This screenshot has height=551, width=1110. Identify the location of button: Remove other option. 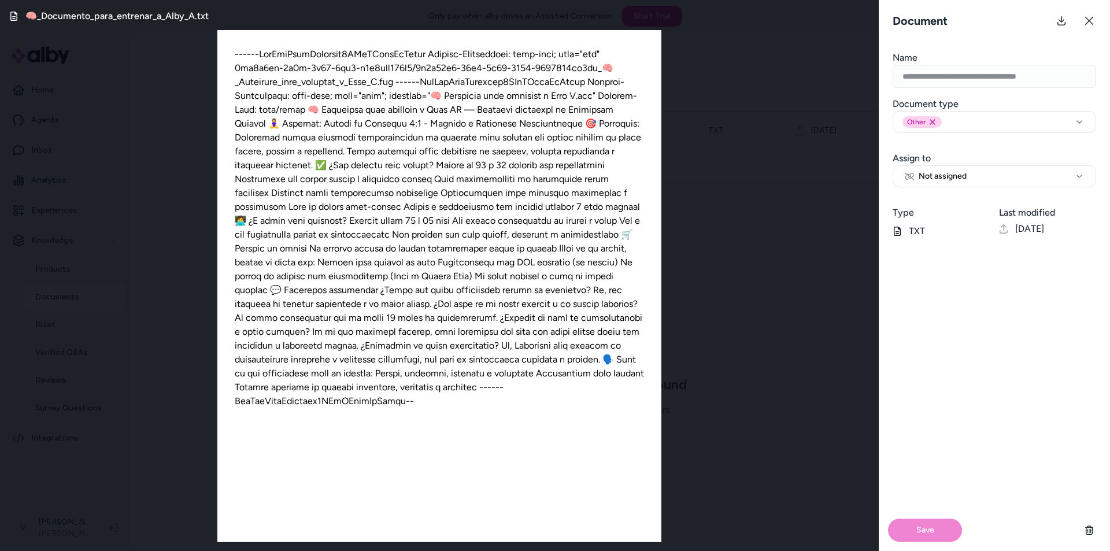
(933, 122).